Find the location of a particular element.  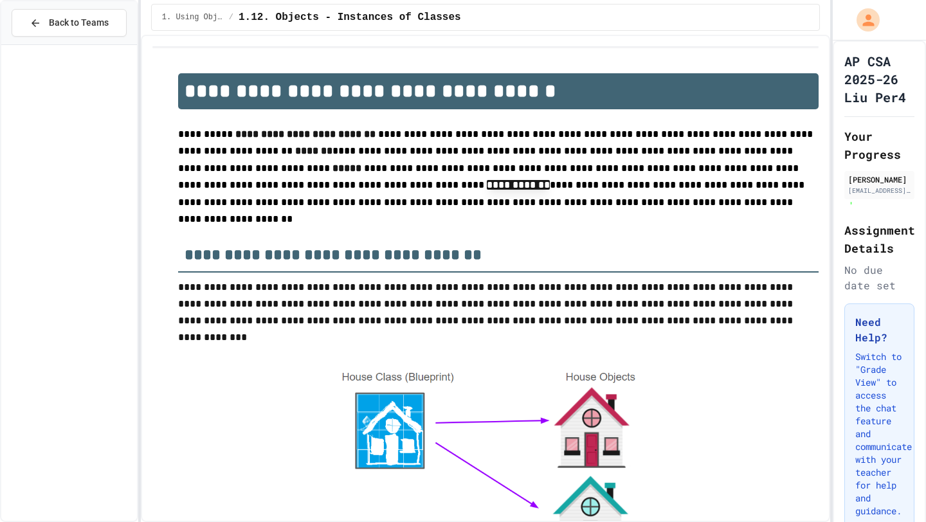

span: 1. Using Objects and Methods is located at coordinates (193, 17).